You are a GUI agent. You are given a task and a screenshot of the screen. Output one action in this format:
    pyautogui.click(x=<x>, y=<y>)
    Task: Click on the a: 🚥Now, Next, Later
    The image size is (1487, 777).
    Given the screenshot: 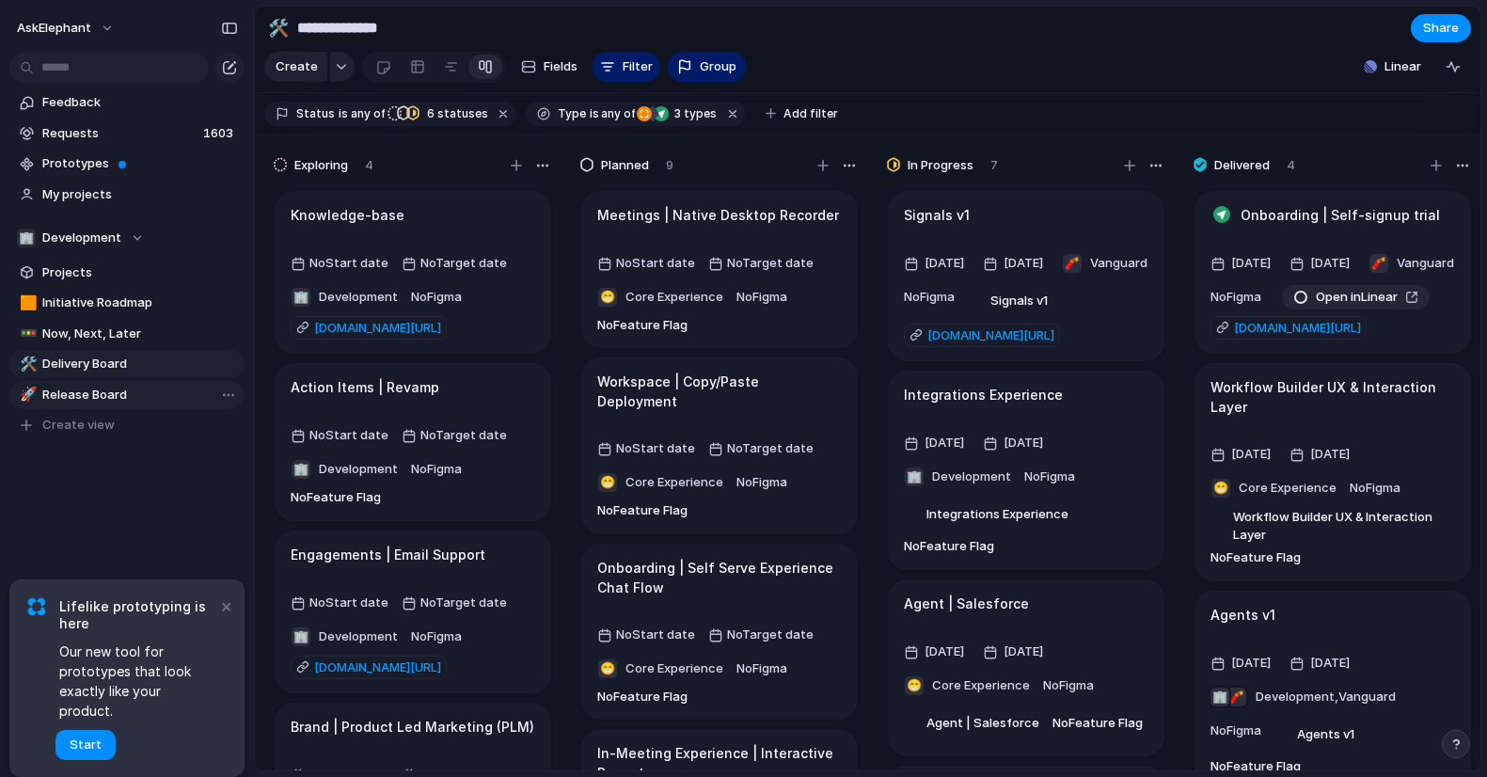 What is the action you would take?
    pyautogui.click(x=127, y=334)
    